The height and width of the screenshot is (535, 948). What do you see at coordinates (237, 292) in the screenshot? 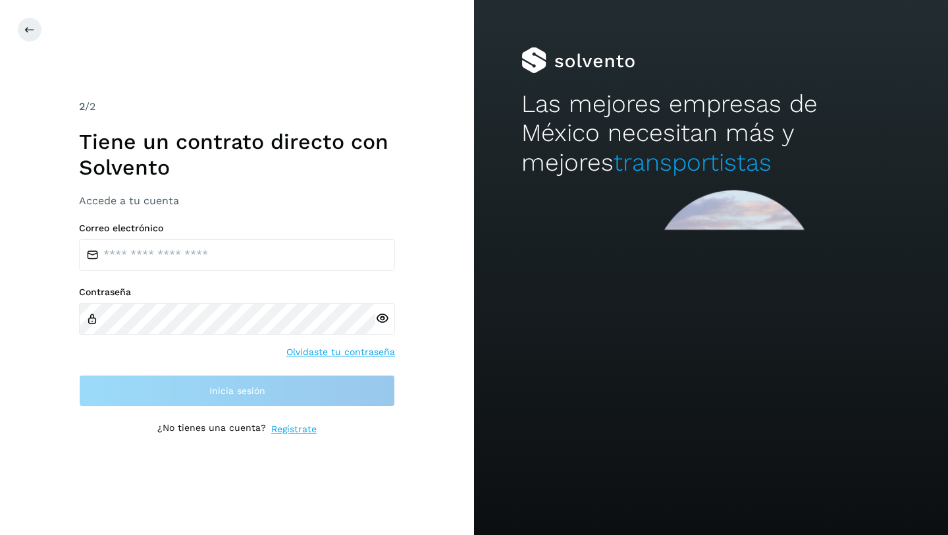
I see `label: Contraseña` at bounding box center [237, 292].